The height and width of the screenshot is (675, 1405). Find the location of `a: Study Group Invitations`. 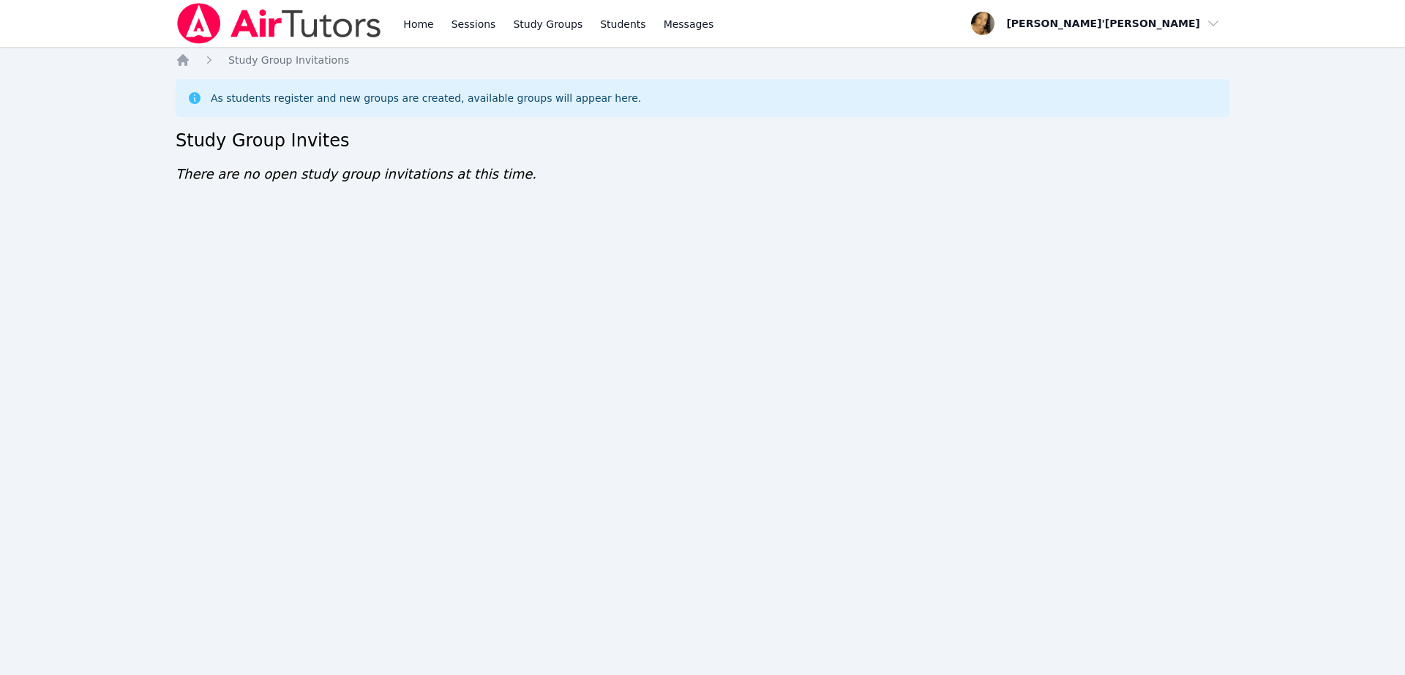

a: Study Group Invitations is located at coordinates (288, 60).